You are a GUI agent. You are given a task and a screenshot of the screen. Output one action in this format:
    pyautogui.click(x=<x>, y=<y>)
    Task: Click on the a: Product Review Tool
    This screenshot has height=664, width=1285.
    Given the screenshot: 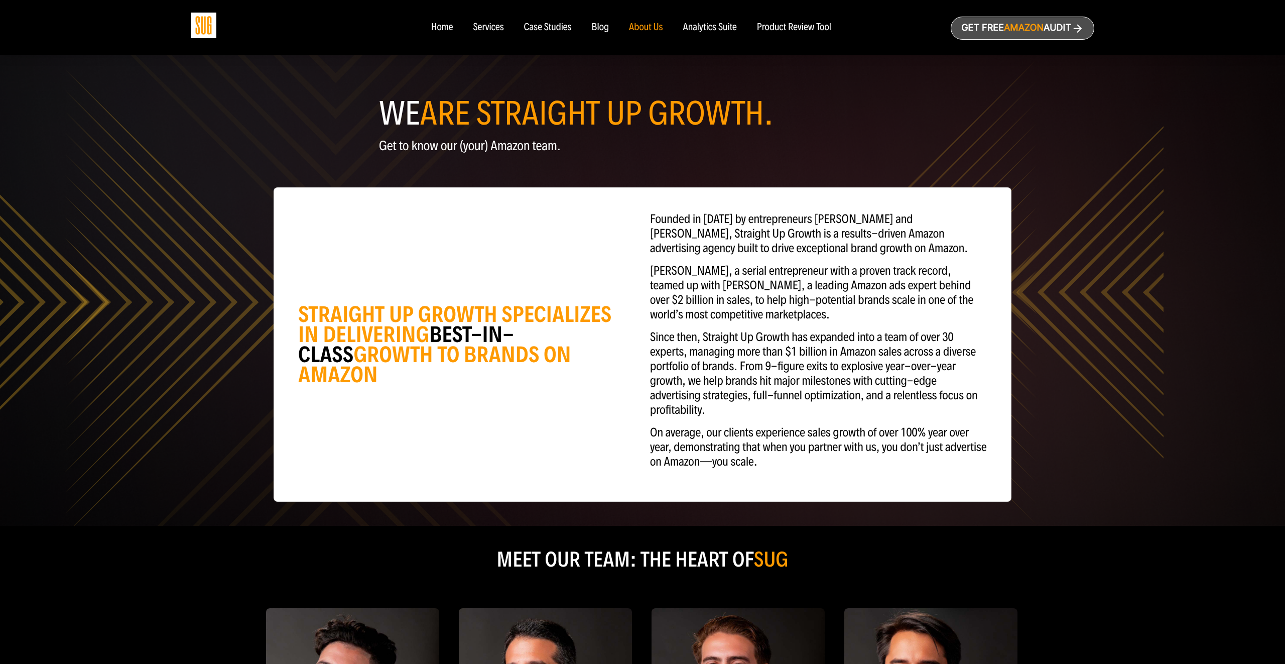 What is the action you would take?
    pyautogui.click(x=794, y=28)
    